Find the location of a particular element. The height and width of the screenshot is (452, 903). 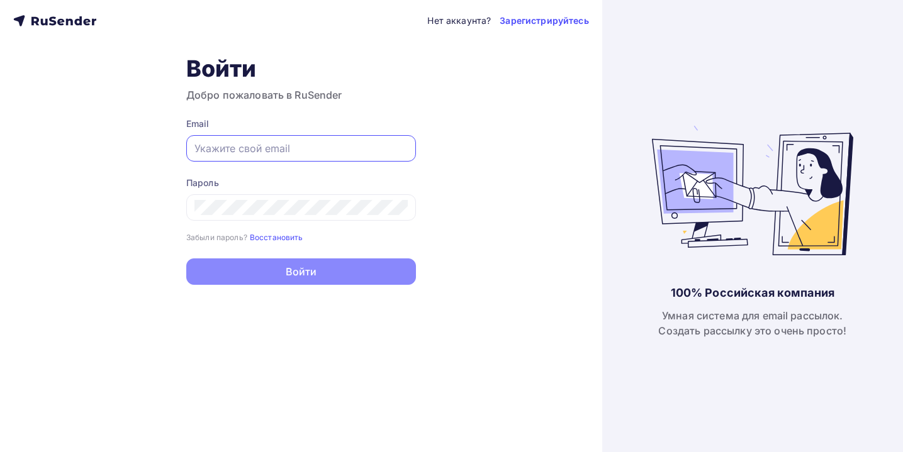

small: Забыли пароль? is located at coordinates (216, 237).